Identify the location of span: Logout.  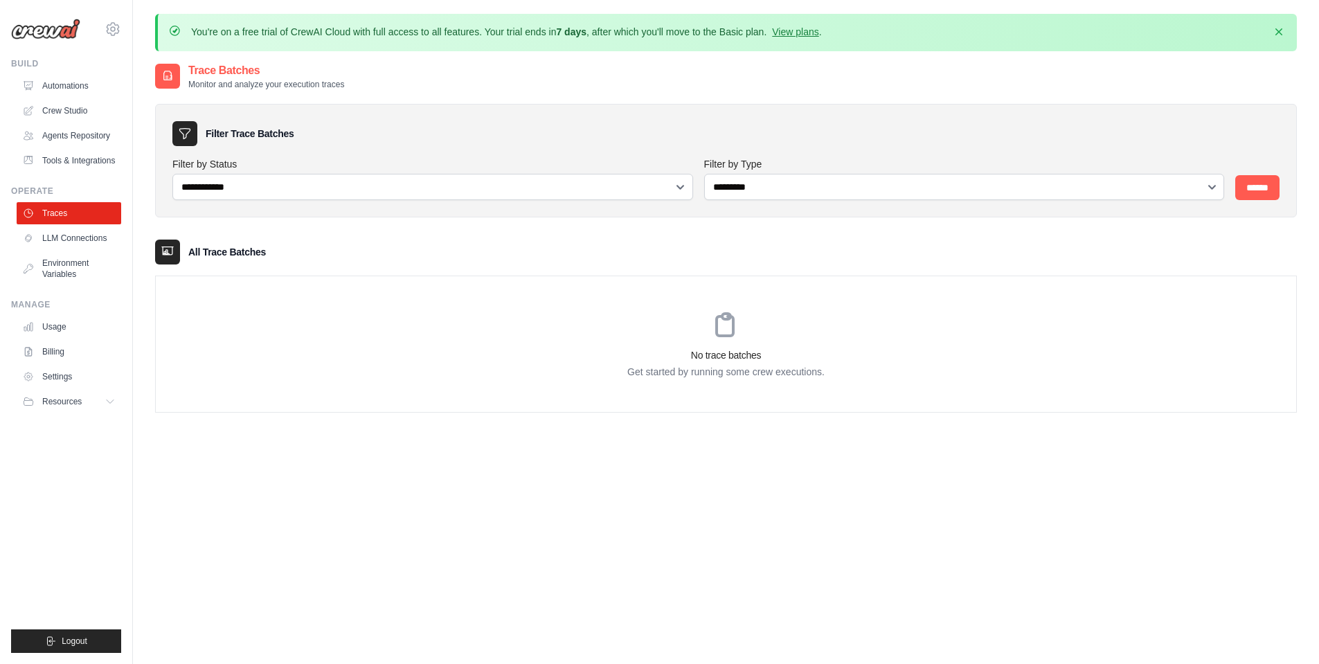
(74, 641).